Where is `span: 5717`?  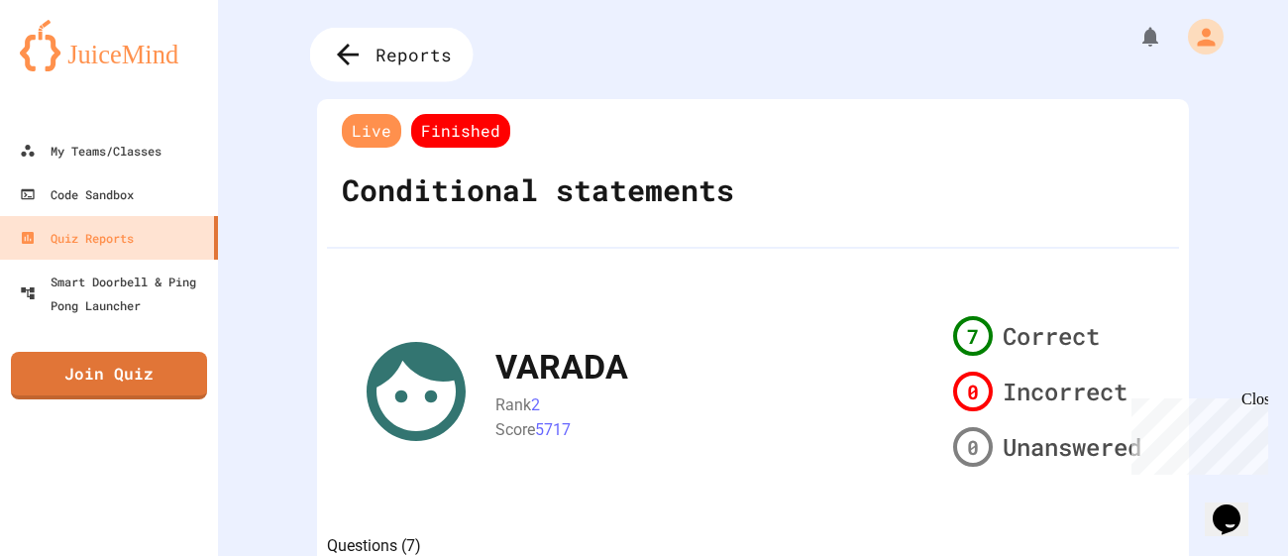 span: 5717 is located at coordinates (553, 428).